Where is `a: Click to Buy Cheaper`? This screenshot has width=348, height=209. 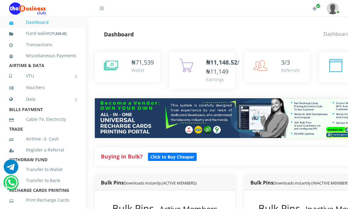
a: Click to Buy Cheaper is located at coordinates (172, 156).